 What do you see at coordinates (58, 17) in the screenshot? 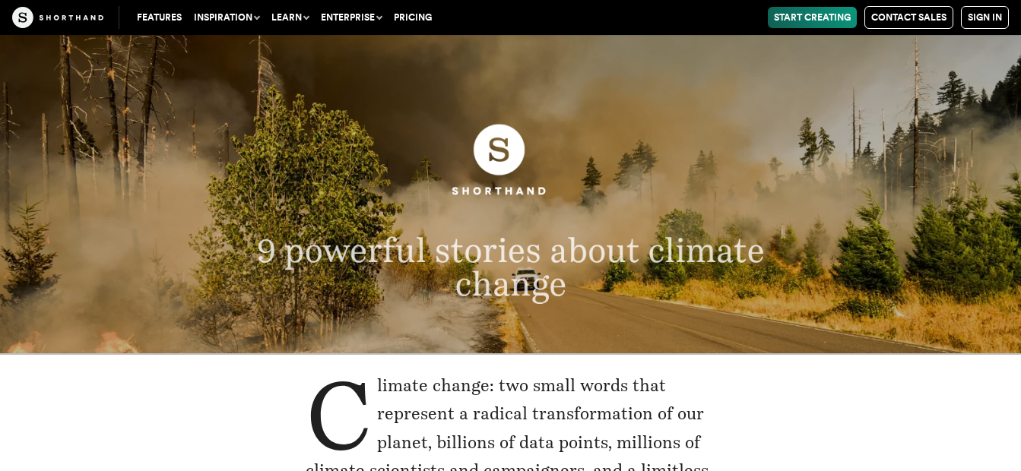
I see `img: The Craft` at bounding box center [58, 17].